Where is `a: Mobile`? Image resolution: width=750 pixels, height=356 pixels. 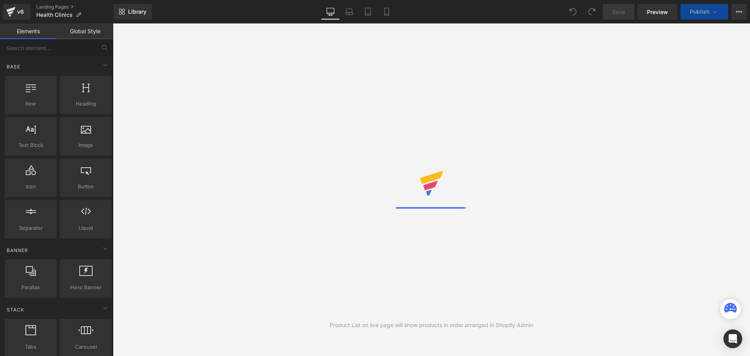 a: Mobile is located at coordinates (387, 12).